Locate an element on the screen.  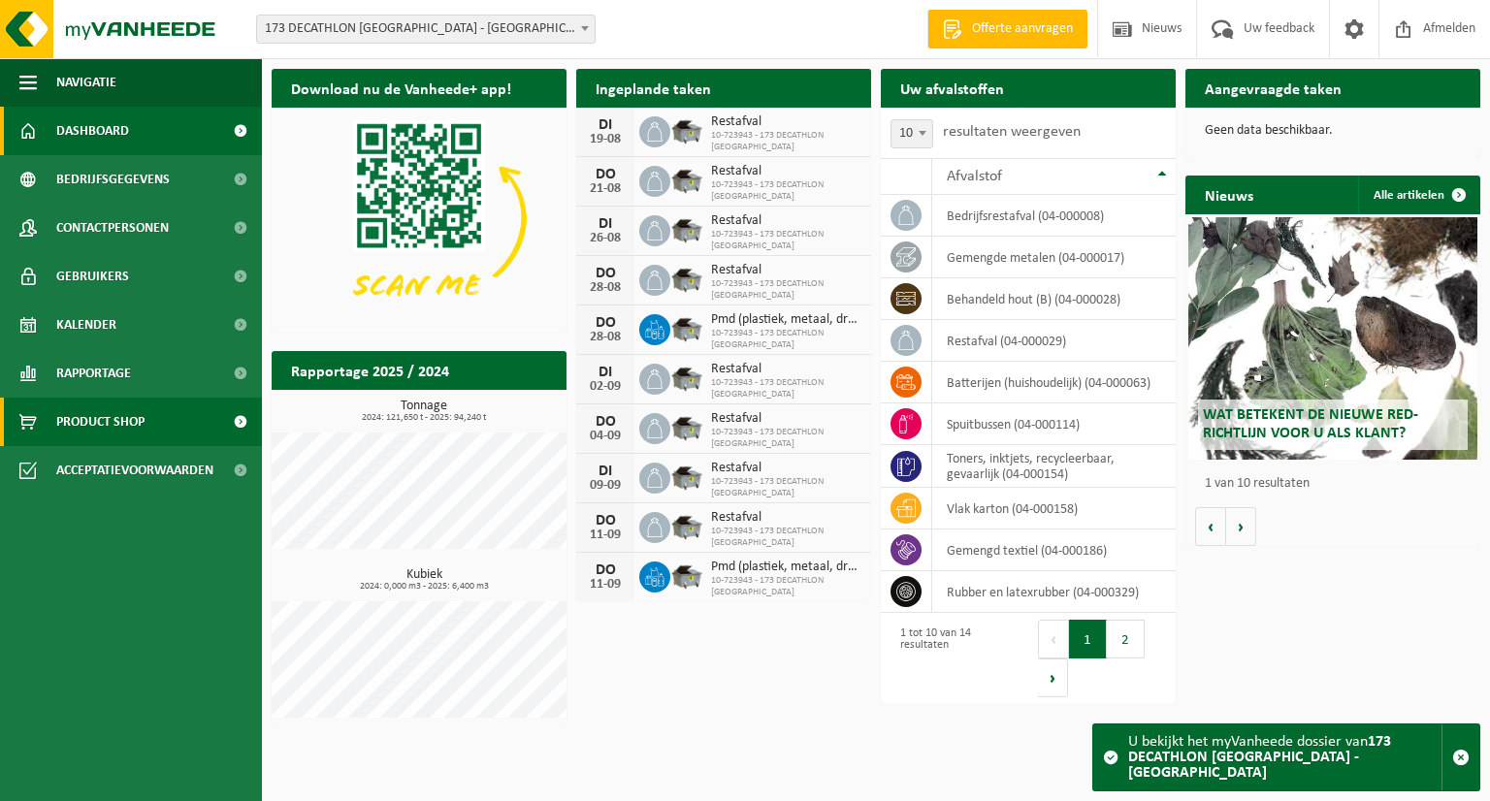
span: Rapportage is located at coordinates (93, 373).